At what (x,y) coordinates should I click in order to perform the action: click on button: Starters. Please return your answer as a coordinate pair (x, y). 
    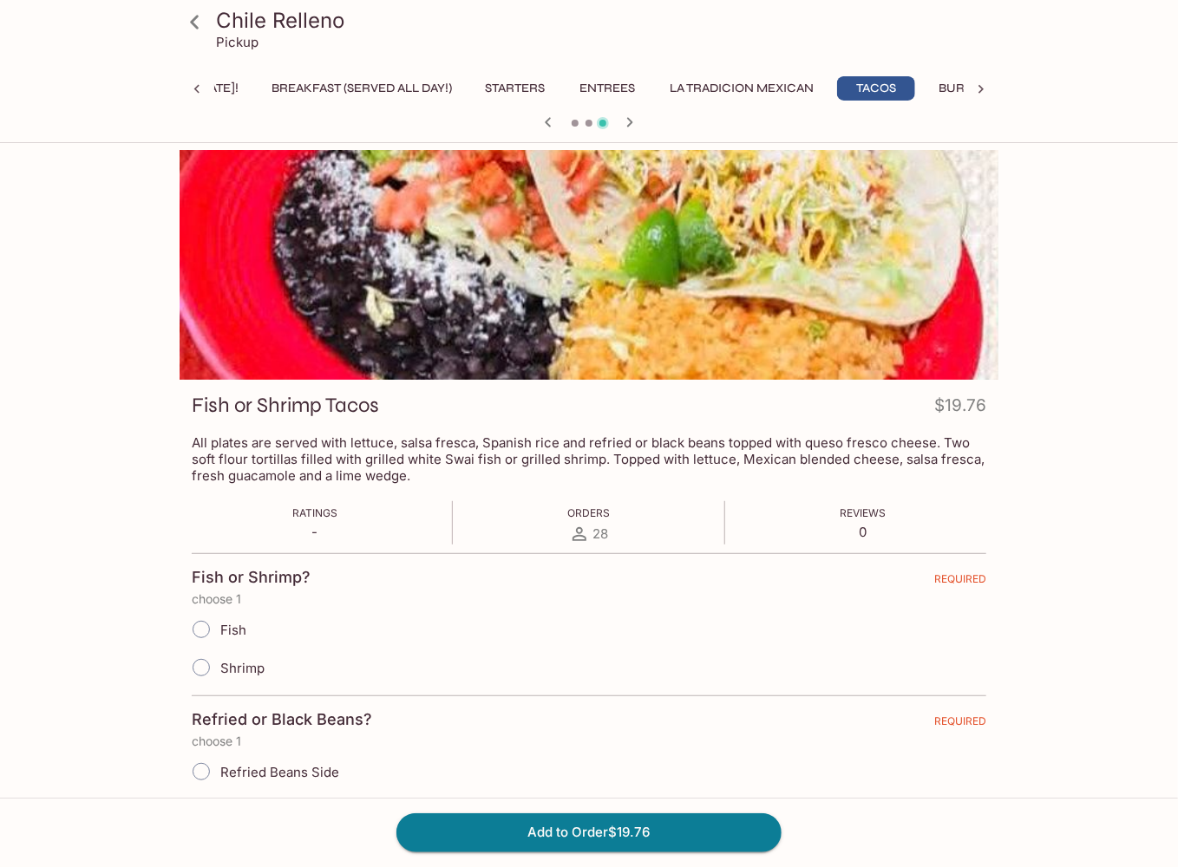
    Looking at the image, I should click on (514, 88).